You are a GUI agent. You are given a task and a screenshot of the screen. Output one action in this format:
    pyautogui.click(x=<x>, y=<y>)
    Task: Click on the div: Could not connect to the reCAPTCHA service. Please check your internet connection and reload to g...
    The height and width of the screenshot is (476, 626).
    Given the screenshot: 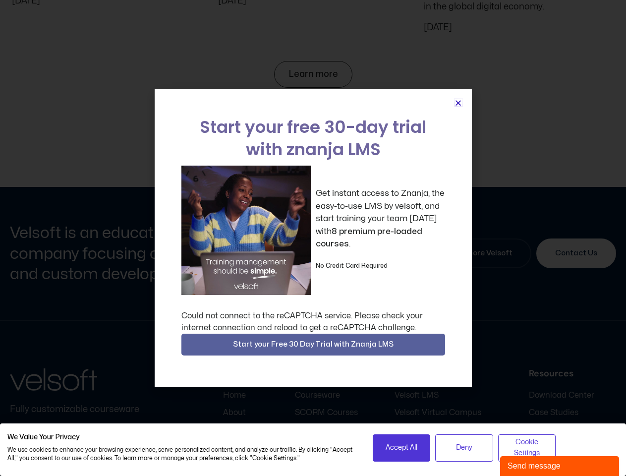 What is the action you would take?
    pyautogui.click(x=313, y=322)
    